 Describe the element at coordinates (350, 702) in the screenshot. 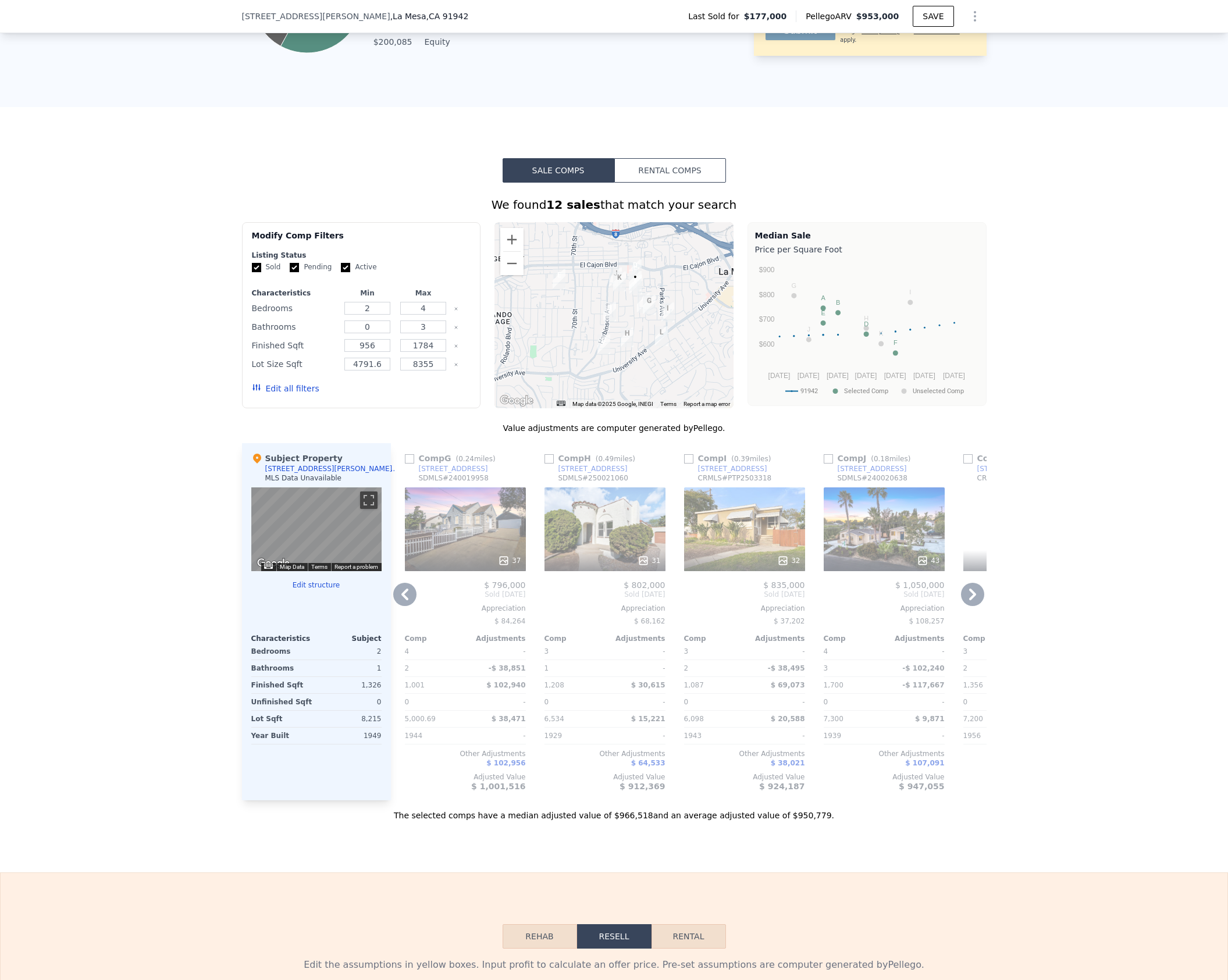

I see `div: 0` at that location.